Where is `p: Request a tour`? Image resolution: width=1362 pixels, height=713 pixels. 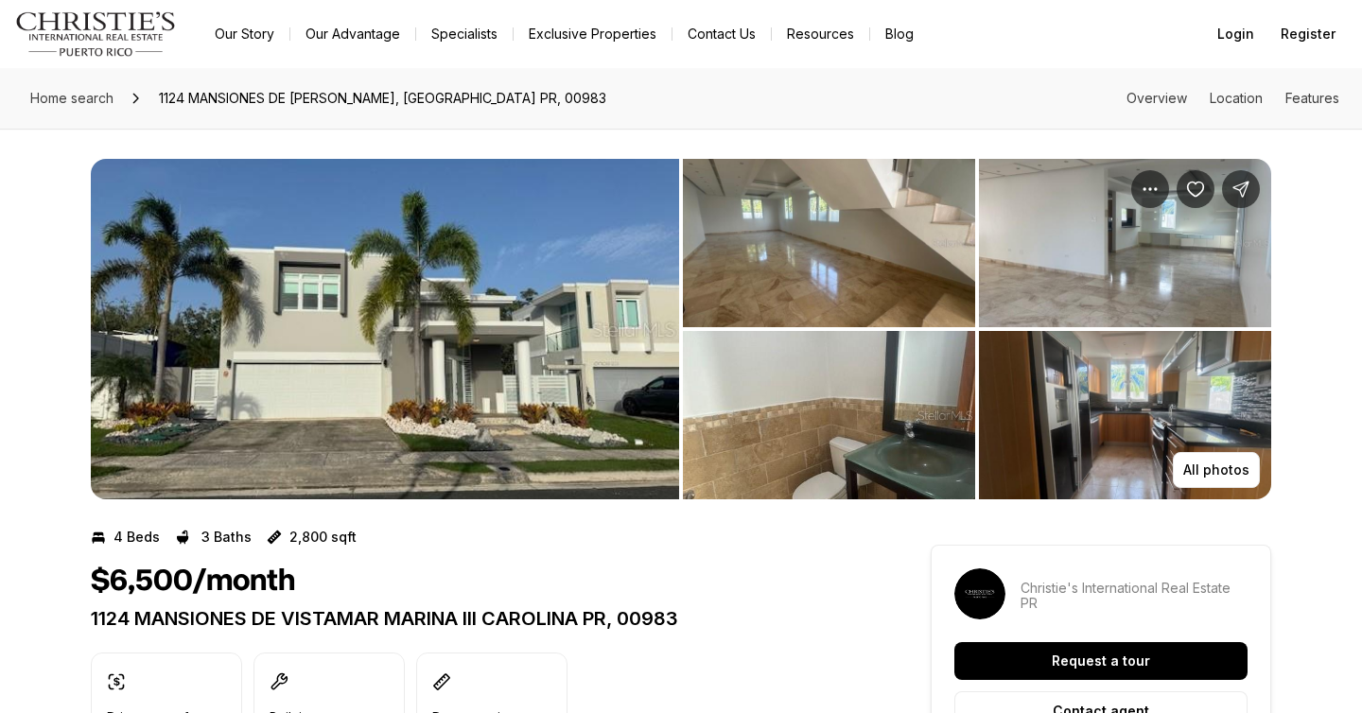
p: Request a tour is located at coordinates (1101, 661).